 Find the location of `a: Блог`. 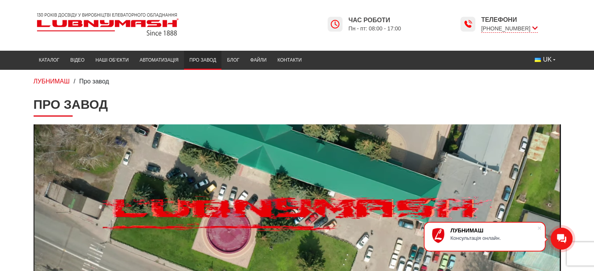

a: Блог is located at coordinates (233, 60).